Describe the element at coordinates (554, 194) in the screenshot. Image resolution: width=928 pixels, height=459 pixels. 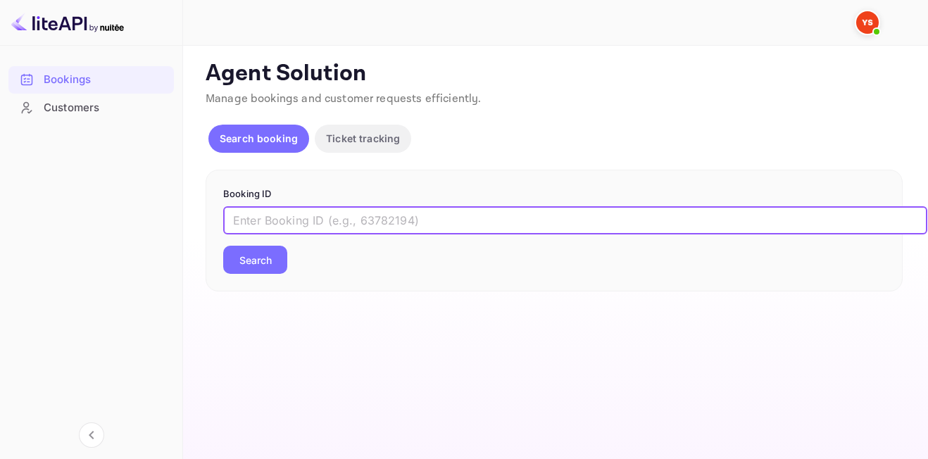
I see `p: Booking ID` at that location.